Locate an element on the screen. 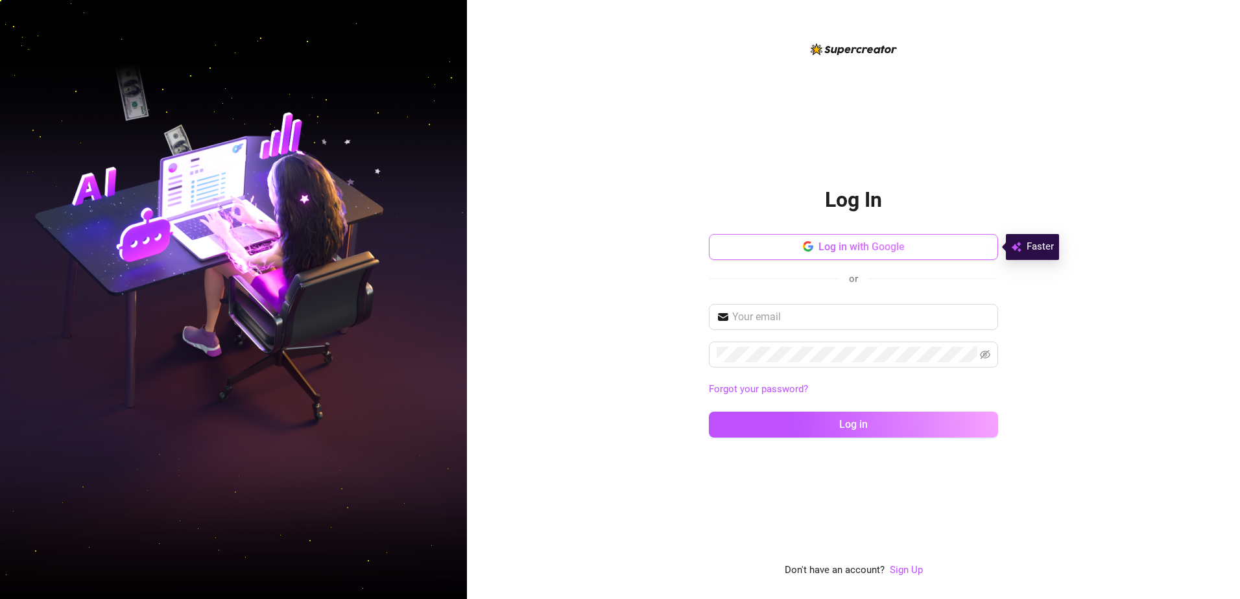  input: Your email is located at coordinates (861, 317).